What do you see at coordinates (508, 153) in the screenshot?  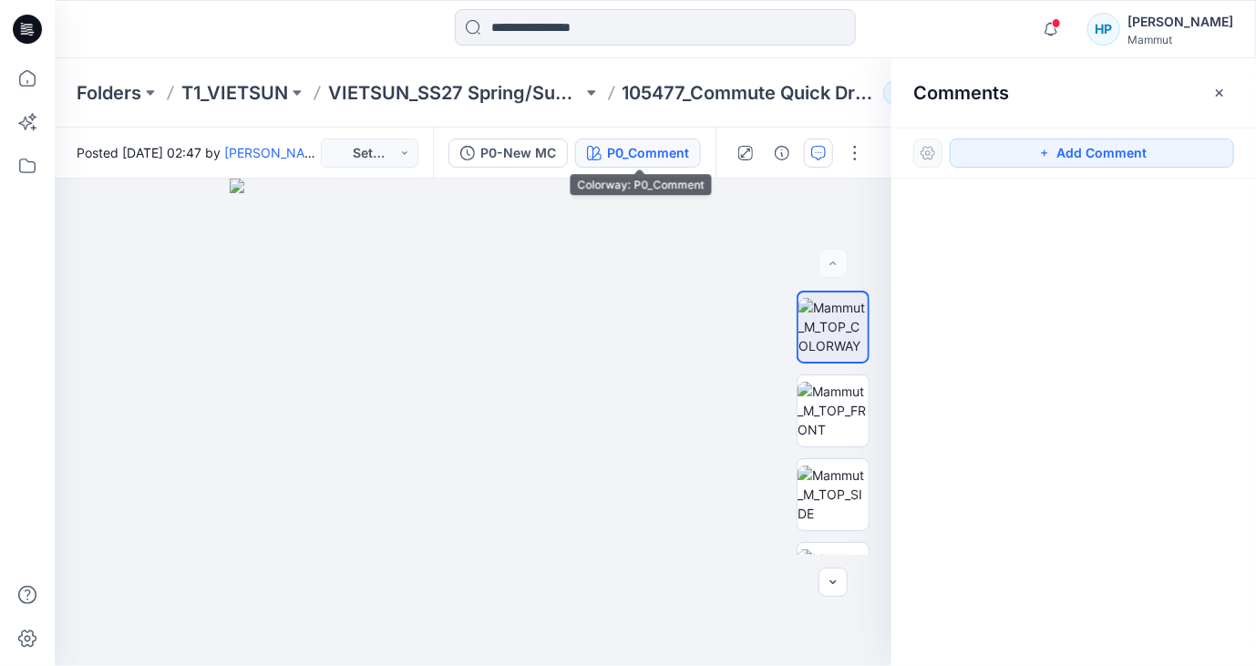 I see `button: P0-New MC` at bounding box center [508, 153].